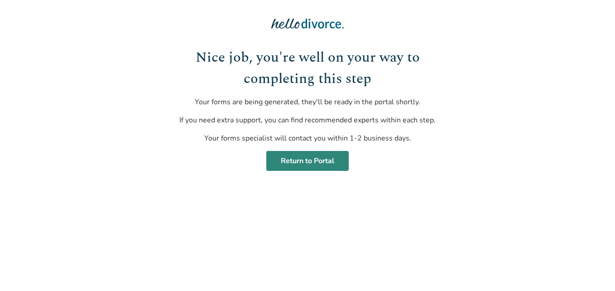 Image resolution: width=615 pixels, height=291 pixels. What do you see at coordinates (307, 102) in the screenshot?
I see `p: Your forms are being generated, they'll be ready in the portal shortly.` at bounding box center [307, 102].